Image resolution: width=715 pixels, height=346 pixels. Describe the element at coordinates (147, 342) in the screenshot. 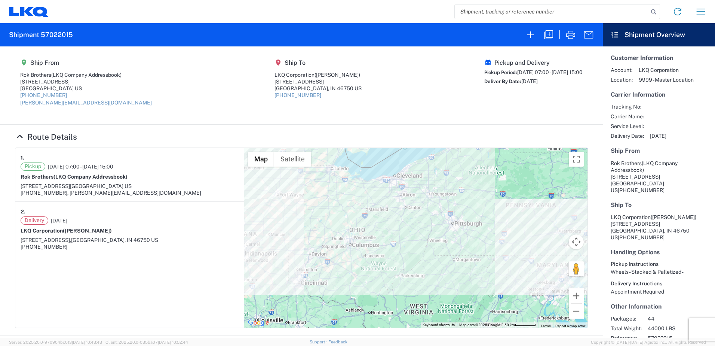

I see `span: Client: 2025.20.0-035ba07` at that location.